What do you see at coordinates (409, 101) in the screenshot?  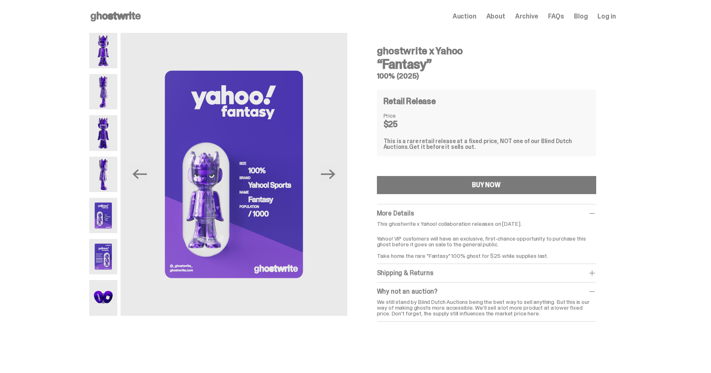 I see `h4: Retail Release` at bounding box center [409, 101].